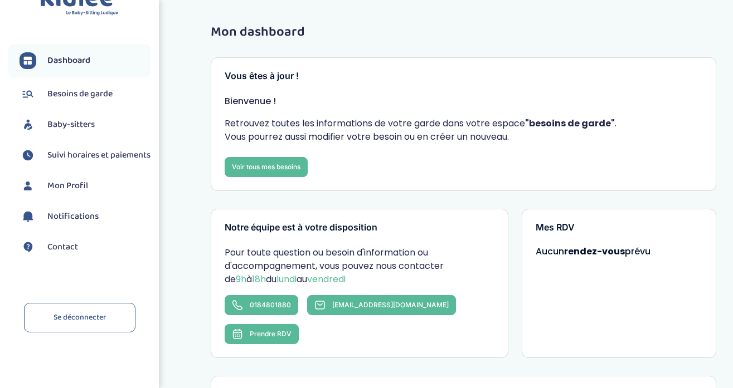  I want to click on span: Notifications, so click(73, 217).